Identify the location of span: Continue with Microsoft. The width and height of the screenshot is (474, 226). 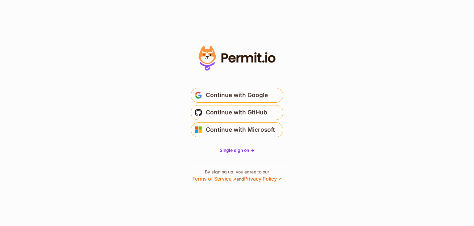
(240, 130).